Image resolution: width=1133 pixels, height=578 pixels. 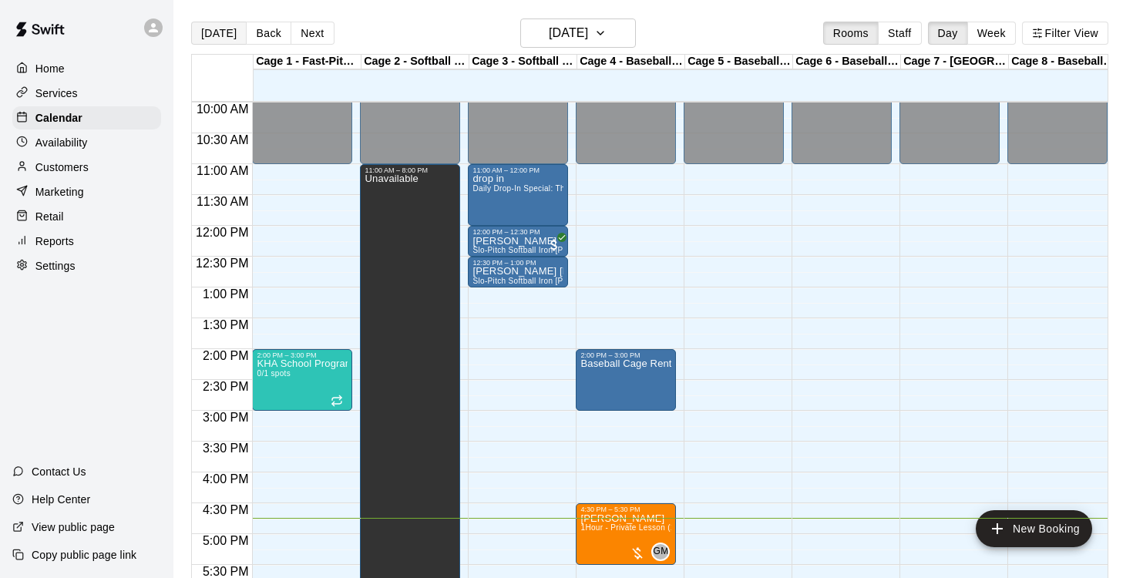 What do you see at coordinates (86, 217) in the screenshot?
I see `a: Retail` at bounding box center [86, 217].